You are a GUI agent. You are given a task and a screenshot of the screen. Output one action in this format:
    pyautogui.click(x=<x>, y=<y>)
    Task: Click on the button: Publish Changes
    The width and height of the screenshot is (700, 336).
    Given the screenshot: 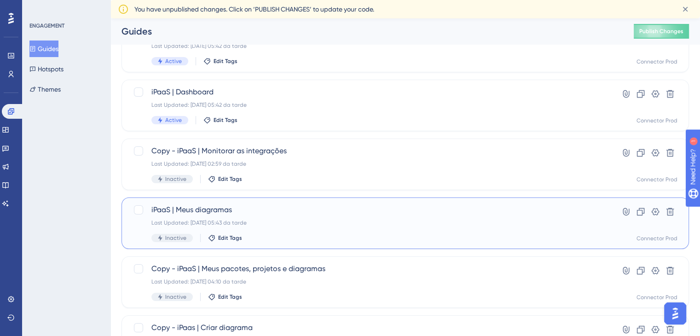 What is the action you would take?
    pyautogui.click(x=661, y=31)
    